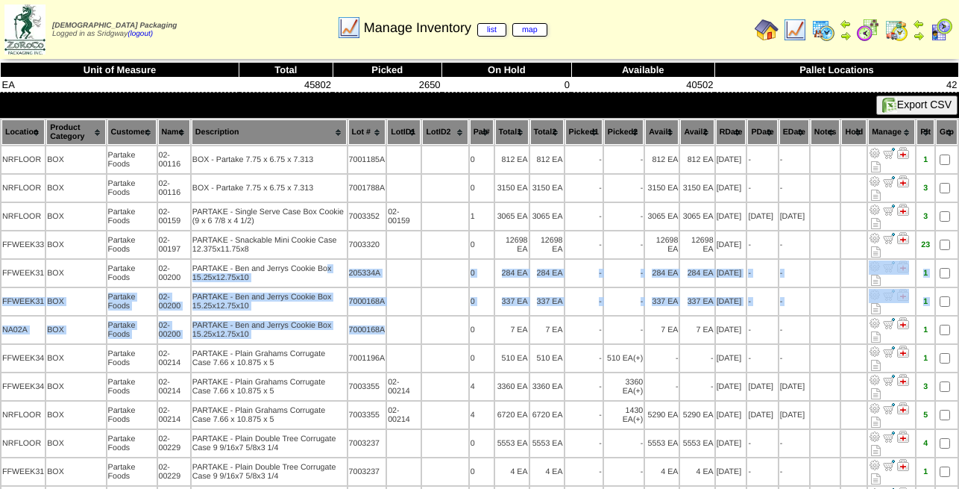 The width and height of the screenshot is (959, 489). Describe the element at coordinates (269, 415) in the screenshot. I see `td: PARTAKE - Plain Grahams Corrugate Case 7.66 x 10.875 x 5` at that location.